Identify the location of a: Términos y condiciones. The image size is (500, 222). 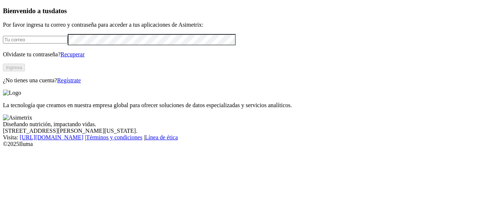
(114, 137).